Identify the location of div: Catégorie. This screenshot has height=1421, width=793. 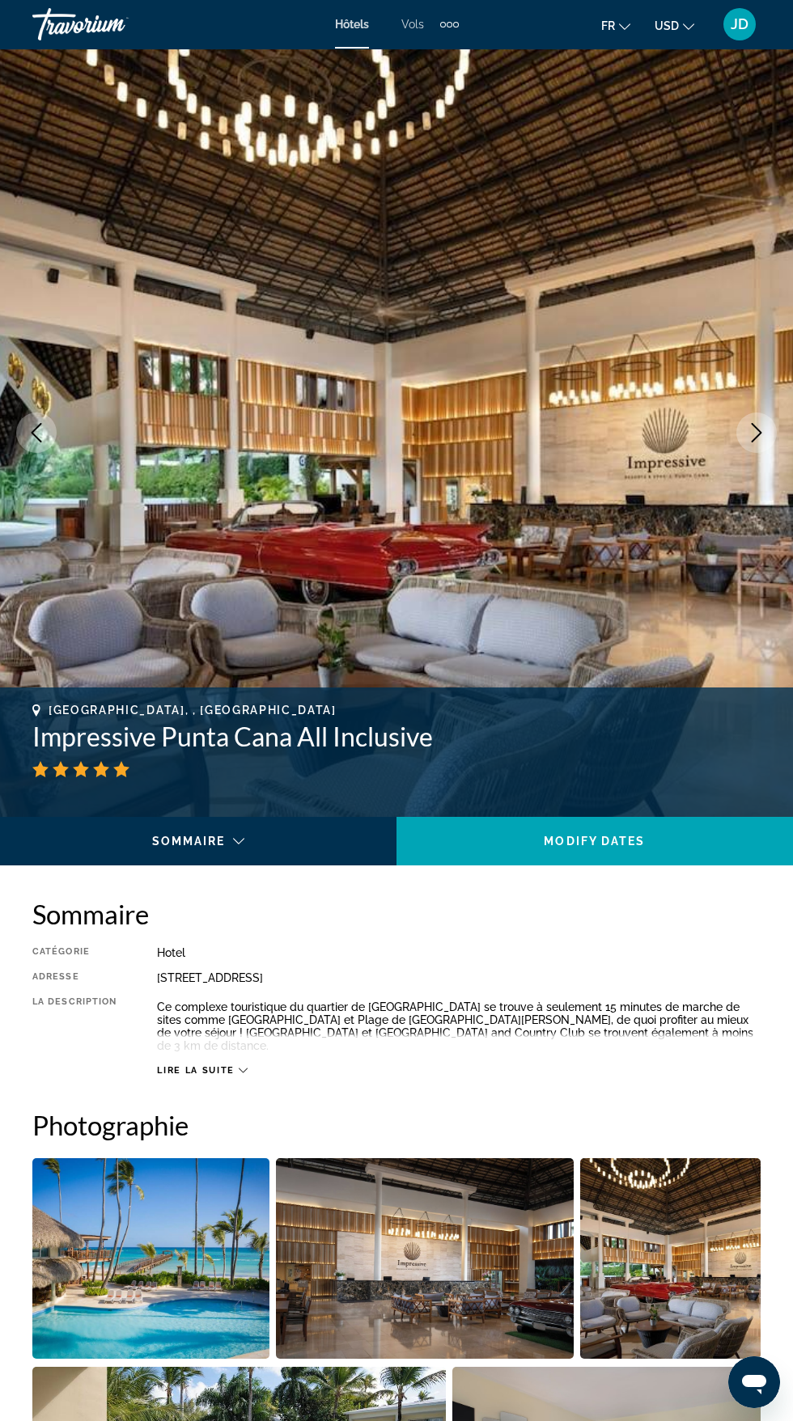
(74, 953).